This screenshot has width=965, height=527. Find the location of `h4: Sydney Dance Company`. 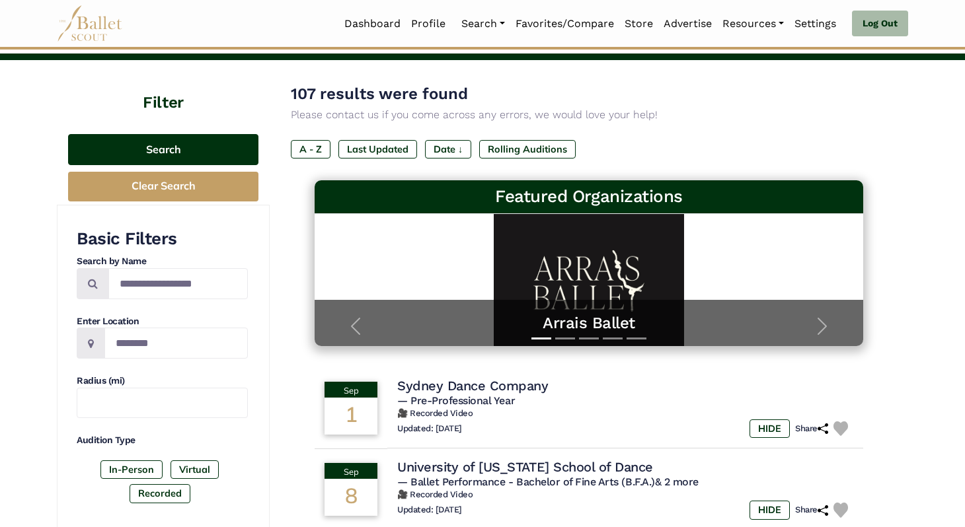

h4: Sydney Dance Company is located at coordinates (472, 386).